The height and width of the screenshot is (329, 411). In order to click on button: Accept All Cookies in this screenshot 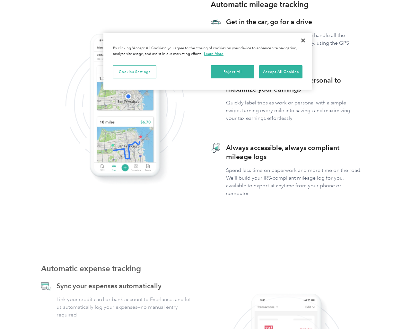, I will do `click(281, 72)`.